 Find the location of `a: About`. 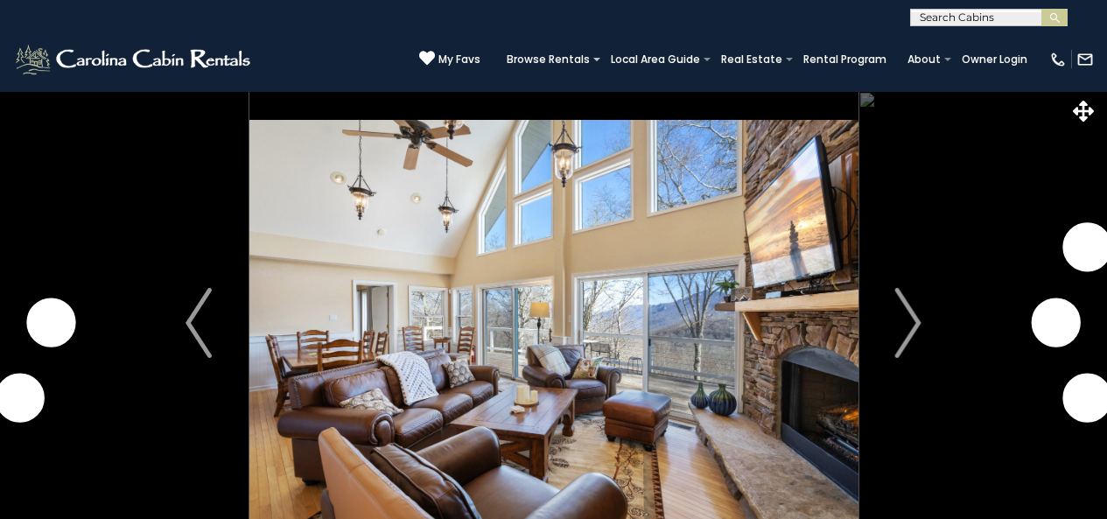

a: About is located at coordinates (924, 60).